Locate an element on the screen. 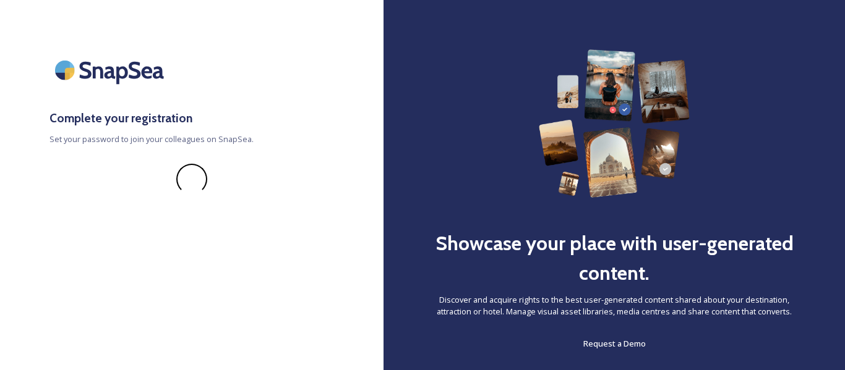 This screenshot has width=845, height=370. span: Discover and acquire rights to the best user-generated content shared about your destination, att... is located at coordinates (614, 306).